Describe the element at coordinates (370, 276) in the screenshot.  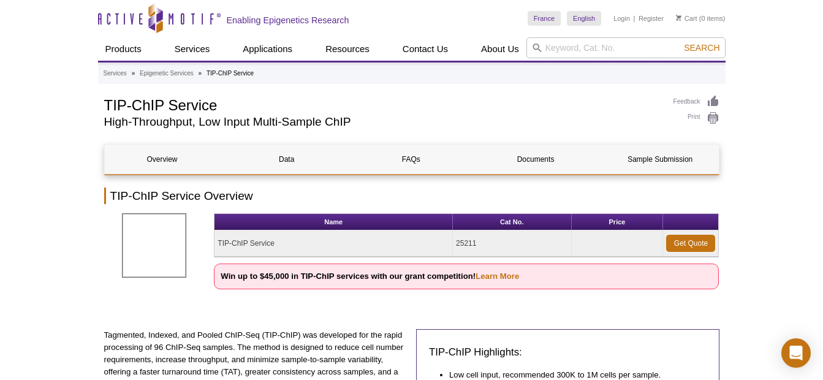
I see `strong: Win up to $45,000 in TIP-ChIP services with our grant competition!` at that location.